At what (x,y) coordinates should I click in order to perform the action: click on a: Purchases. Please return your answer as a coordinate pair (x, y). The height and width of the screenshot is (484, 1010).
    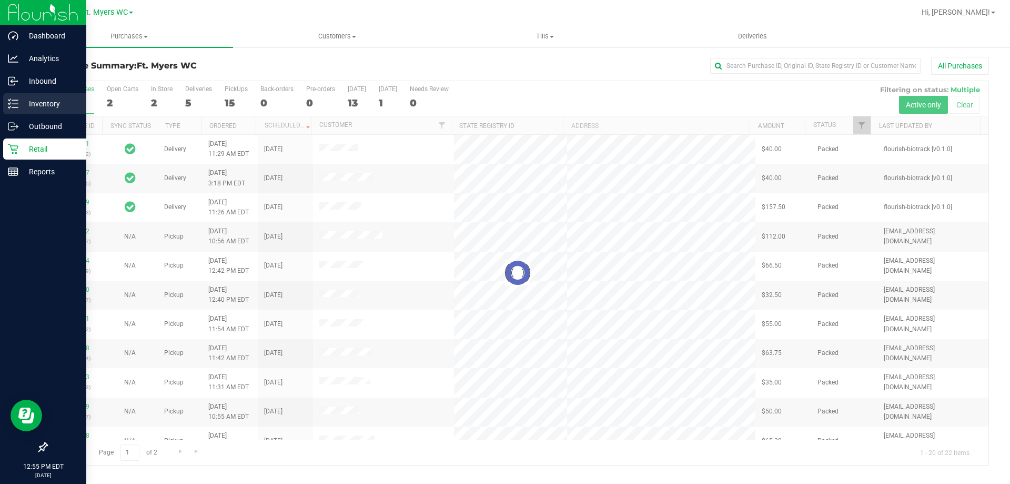
    Looking at the image, I should click on (129, 36).